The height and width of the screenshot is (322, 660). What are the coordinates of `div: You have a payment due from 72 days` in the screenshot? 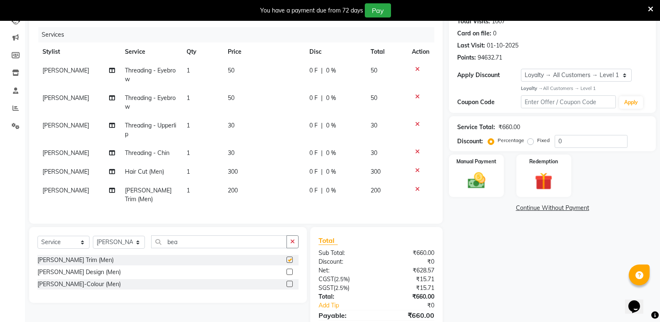 It's located at (311, 10).